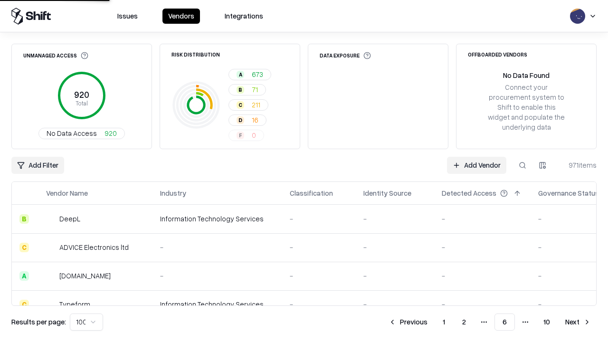  What do you see at coordinates (578, 165) in the screenshot?
I see `div: 971 items` at bounding box center [578, 165].